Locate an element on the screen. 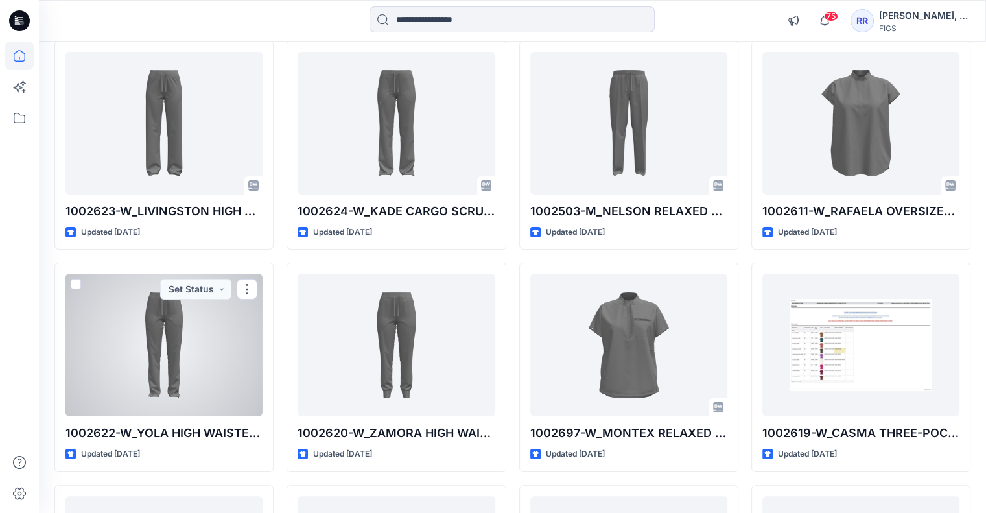 This screenshot has width=986, height=513. span: 75 is located at coordinates (831, 16).